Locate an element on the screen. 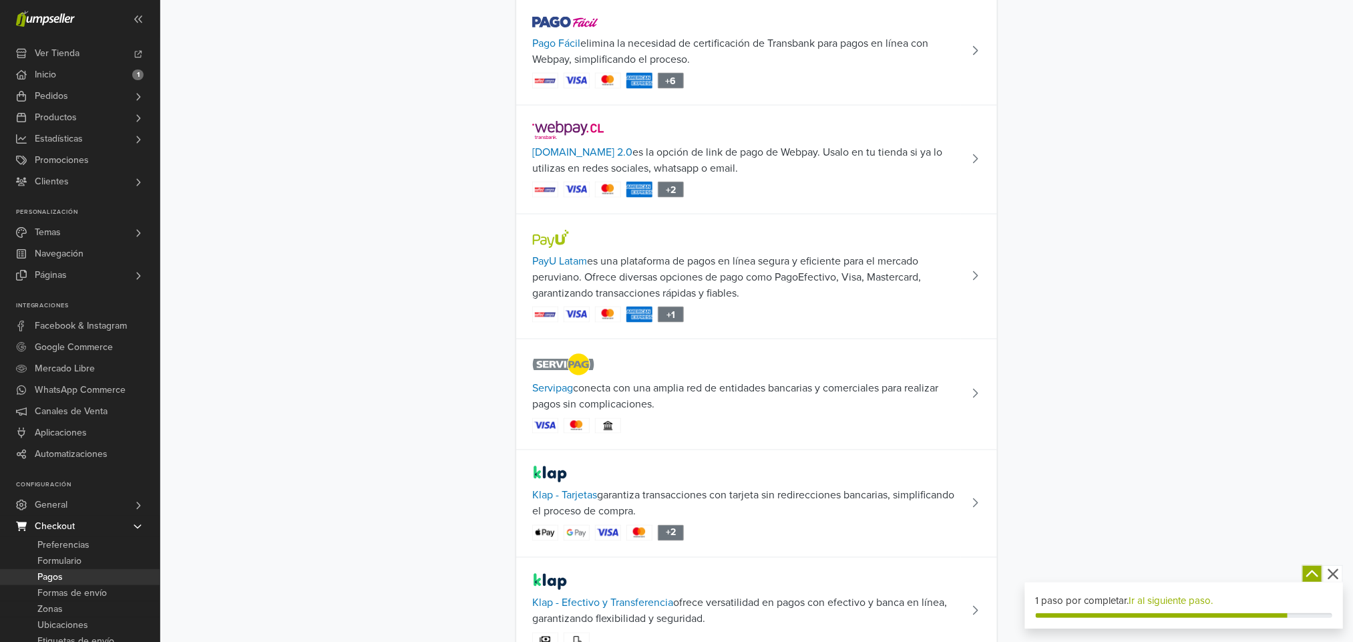  span: Mercado Libre is located at coordinates (65, 369).